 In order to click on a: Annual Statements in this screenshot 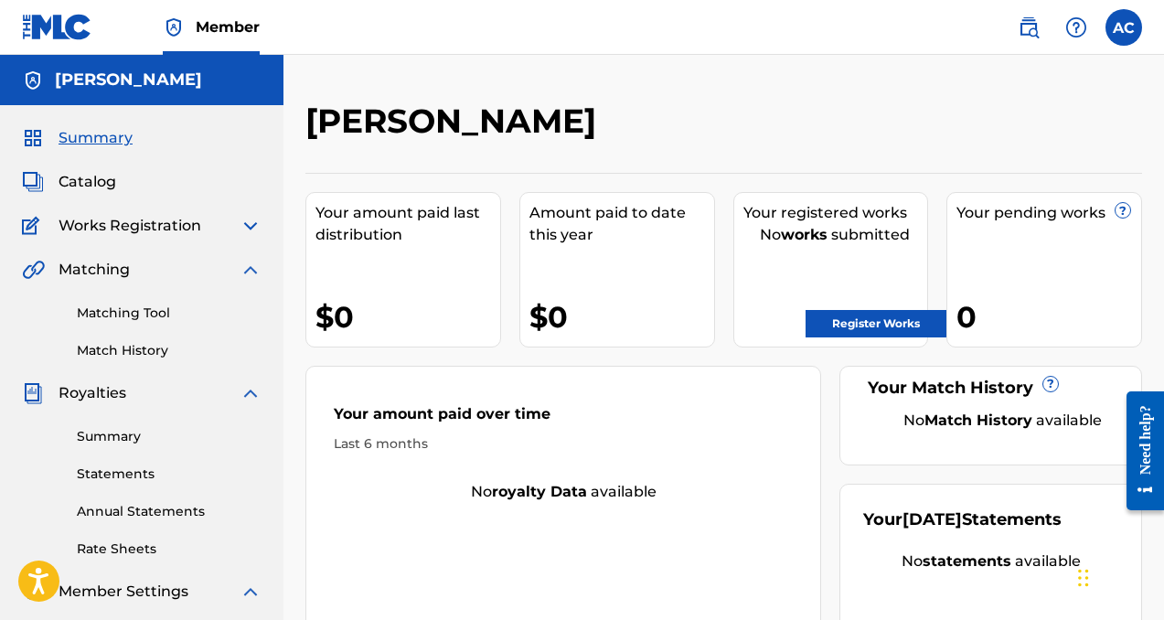, I will do `click(169, 511)`.